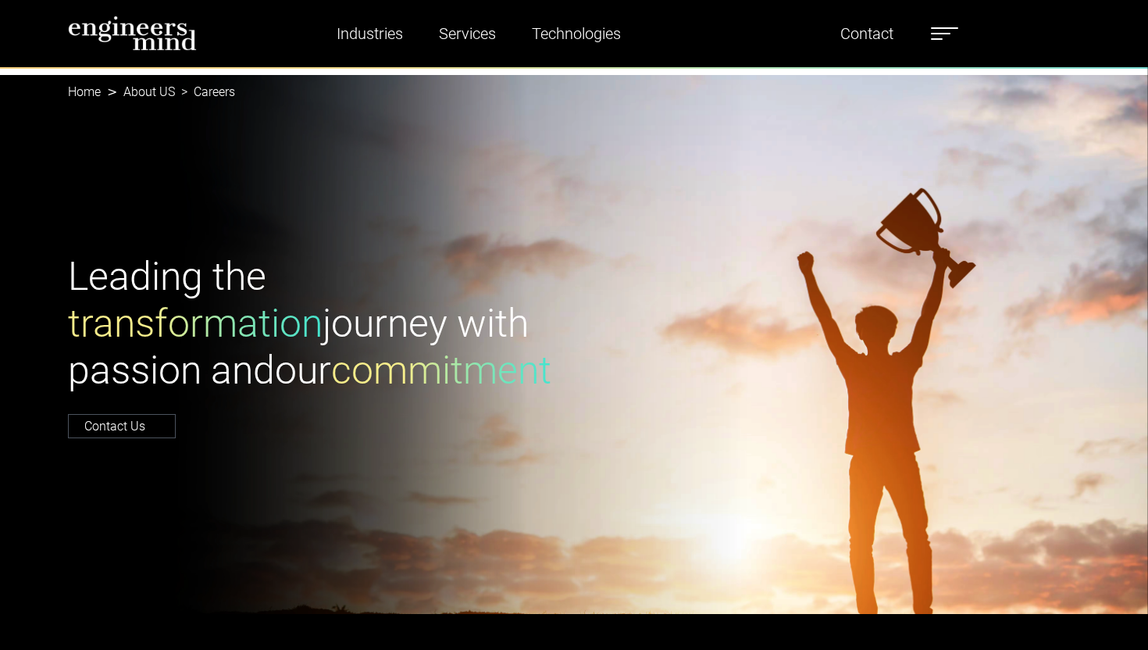 The height and width of the screenshot is (650, 1148). I want to click on a: Industries, so click(369, 34).